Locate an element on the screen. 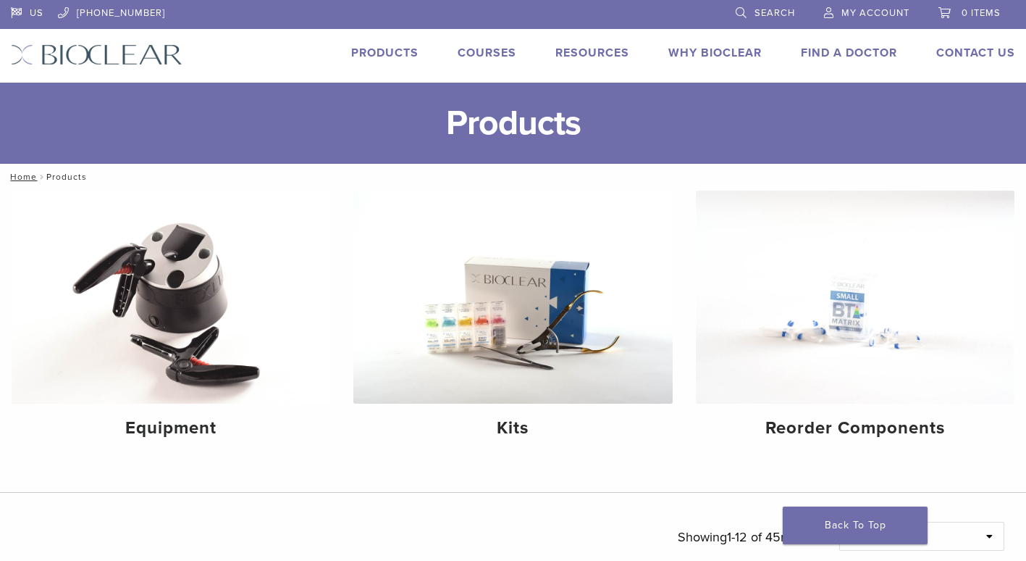 This screenshot has height=561, width=1026. img: Bioclear is located at coordinates (96, 54).